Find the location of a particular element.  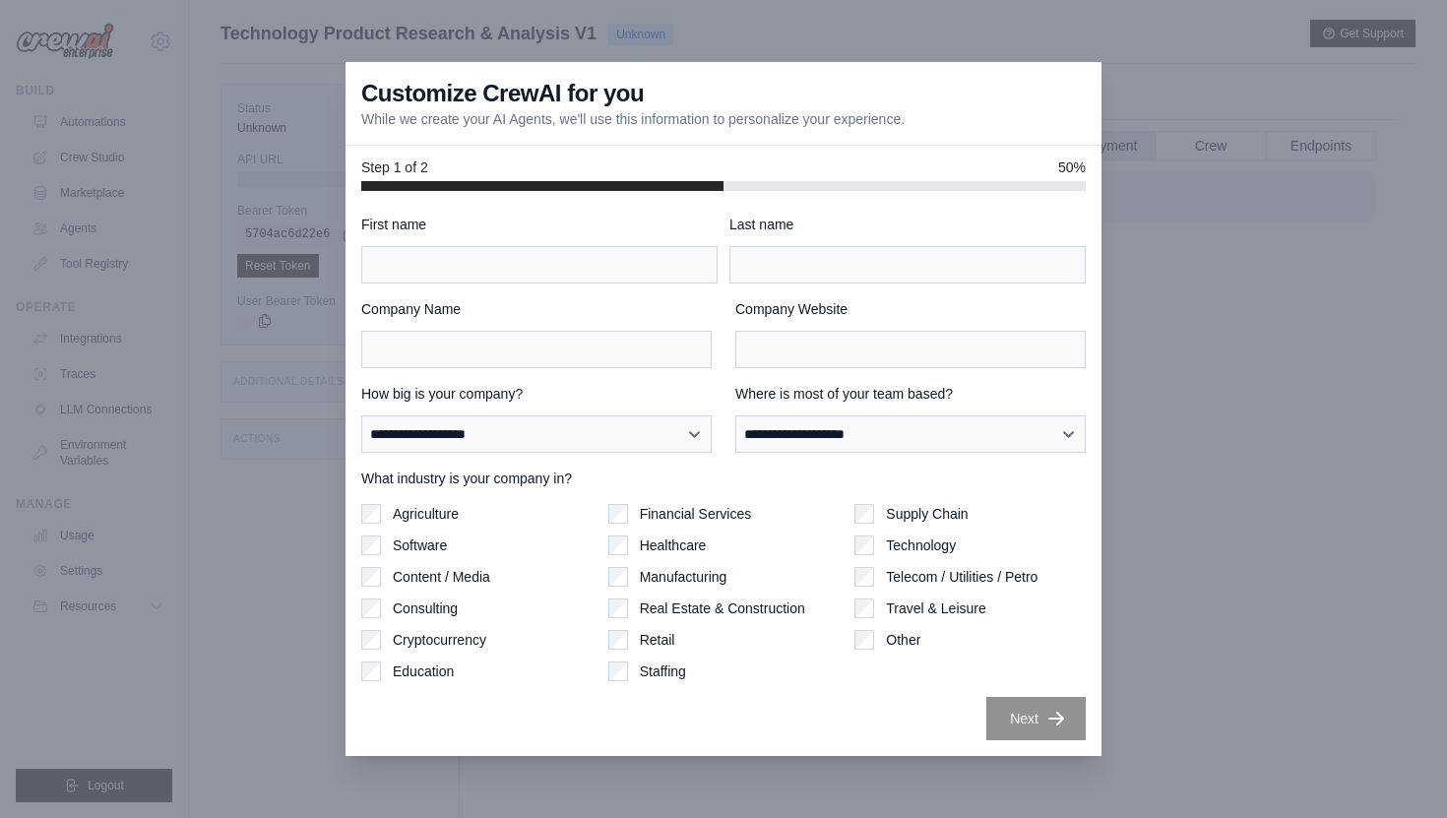

label: Company Name is located at coordinates (536, 309).